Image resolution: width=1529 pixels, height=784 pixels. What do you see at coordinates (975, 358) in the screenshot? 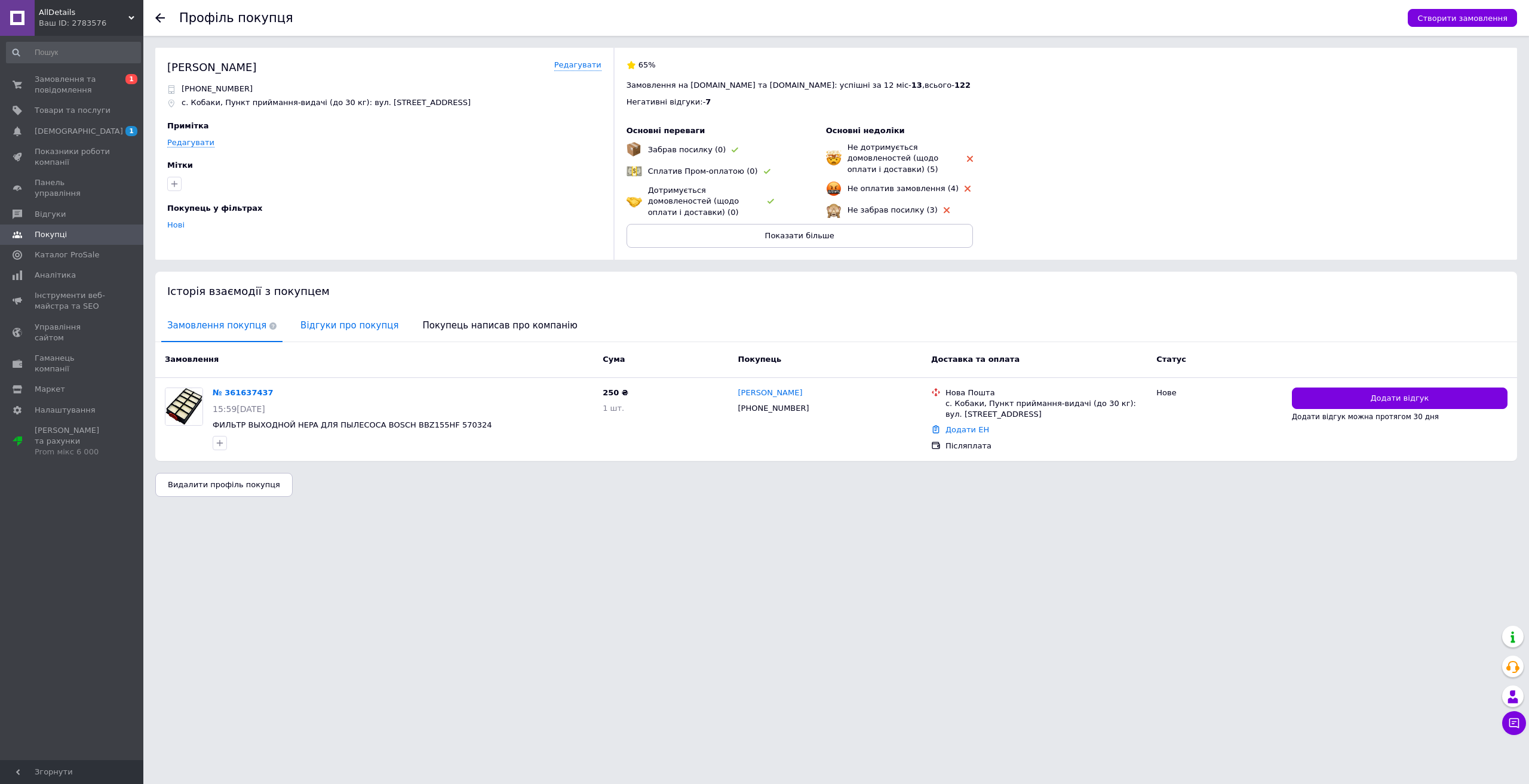
I see `span: Доставка та оплата` at bounding box center [975, 358].